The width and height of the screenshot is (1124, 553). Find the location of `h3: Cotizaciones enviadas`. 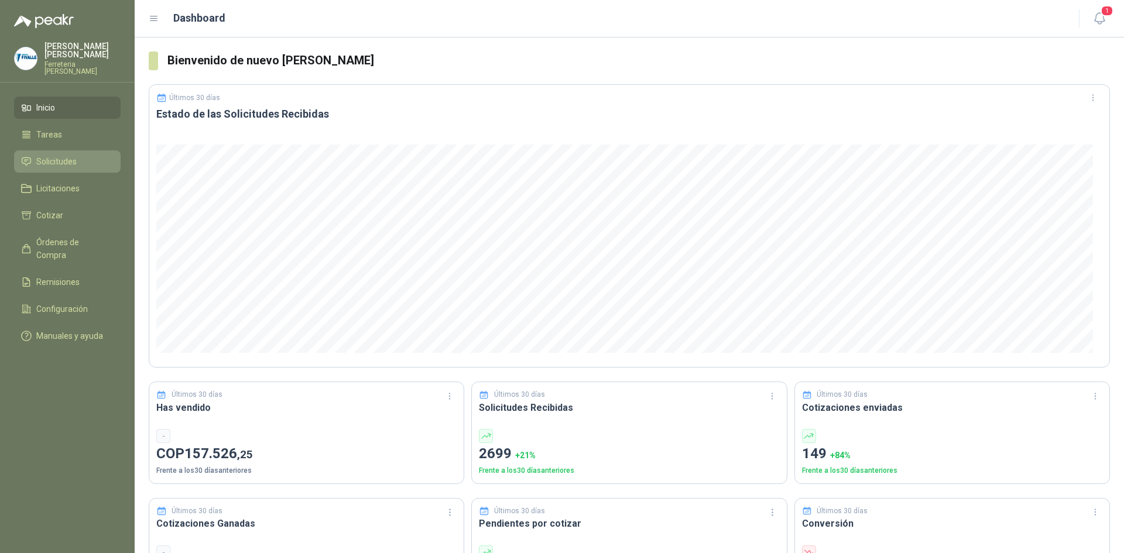

h3: Cotizaciones enviadas is located at coordinates (952, 408).